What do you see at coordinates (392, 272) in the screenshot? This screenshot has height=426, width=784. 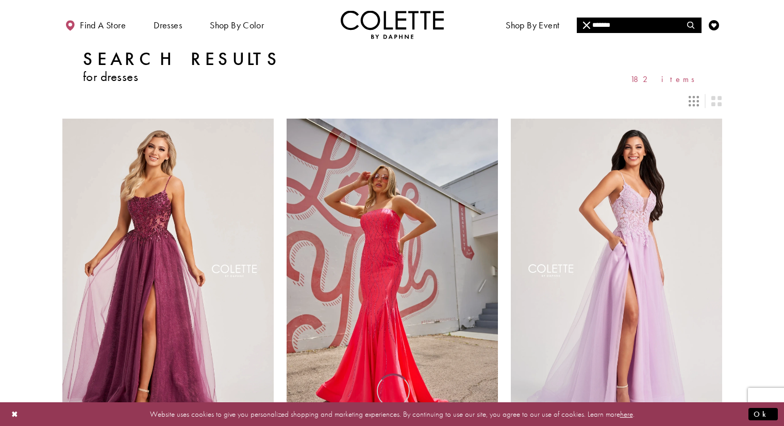 I see `a: Visit Colette by Daphne Style No. CL5106 Page` at bounding box center [392, 272].